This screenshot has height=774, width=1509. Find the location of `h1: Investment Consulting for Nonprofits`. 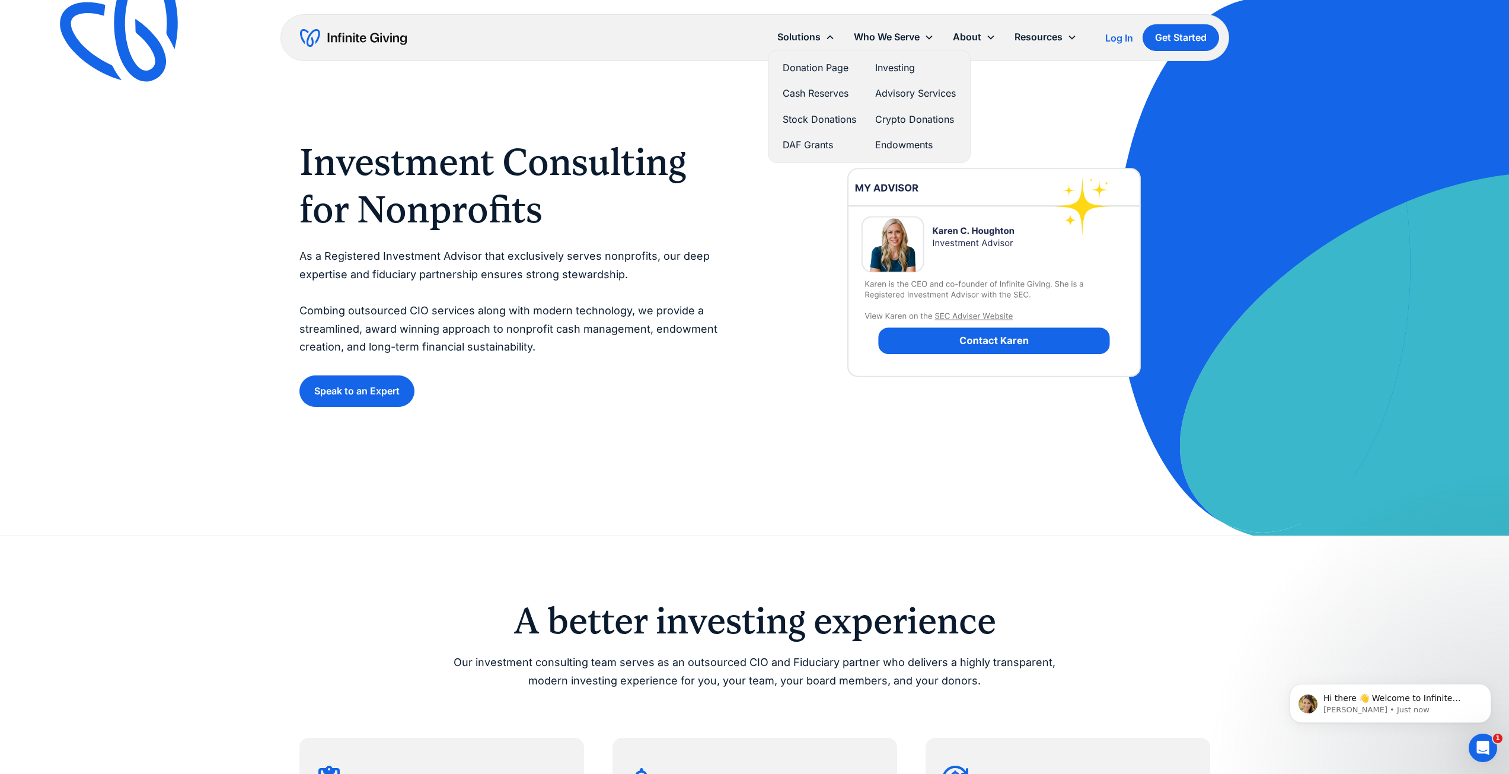

h1: Investment Consulting for Nonprofits is located at coordinates (515, 186).